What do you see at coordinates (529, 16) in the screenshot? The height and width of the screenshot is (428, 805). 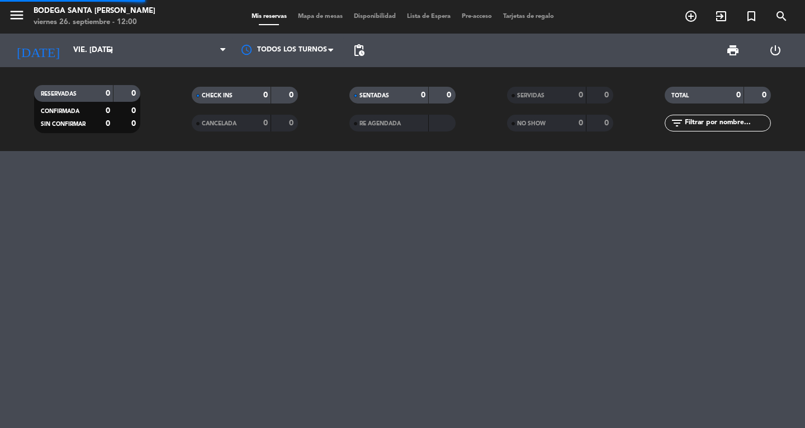 I see `span: Tarjetas de regalo` at bounding box center [529, 16].